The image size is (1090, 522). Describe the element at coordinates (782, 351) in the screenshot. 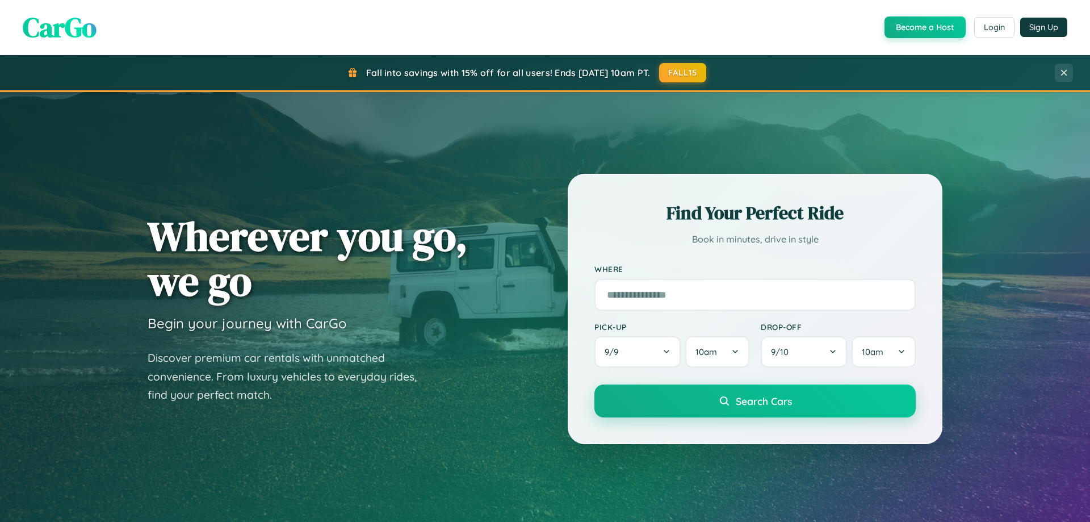

I see `span: 9 / 10` at that location.